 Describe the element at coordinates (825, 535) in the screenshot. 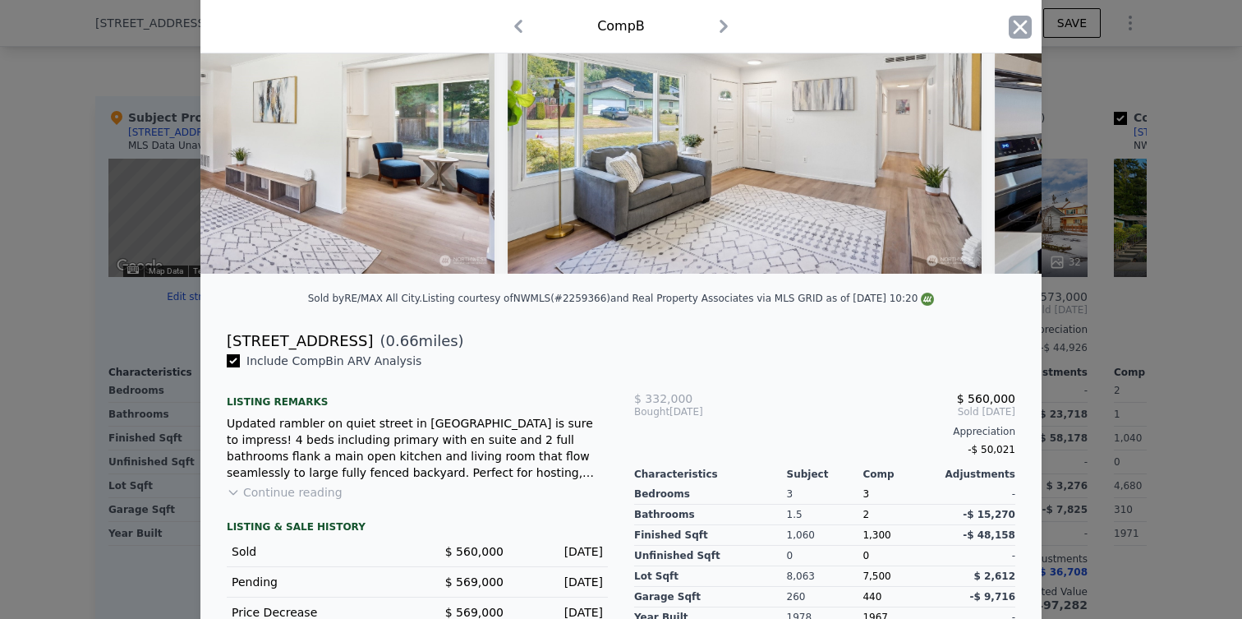

I see `div: 1,060` at that location.